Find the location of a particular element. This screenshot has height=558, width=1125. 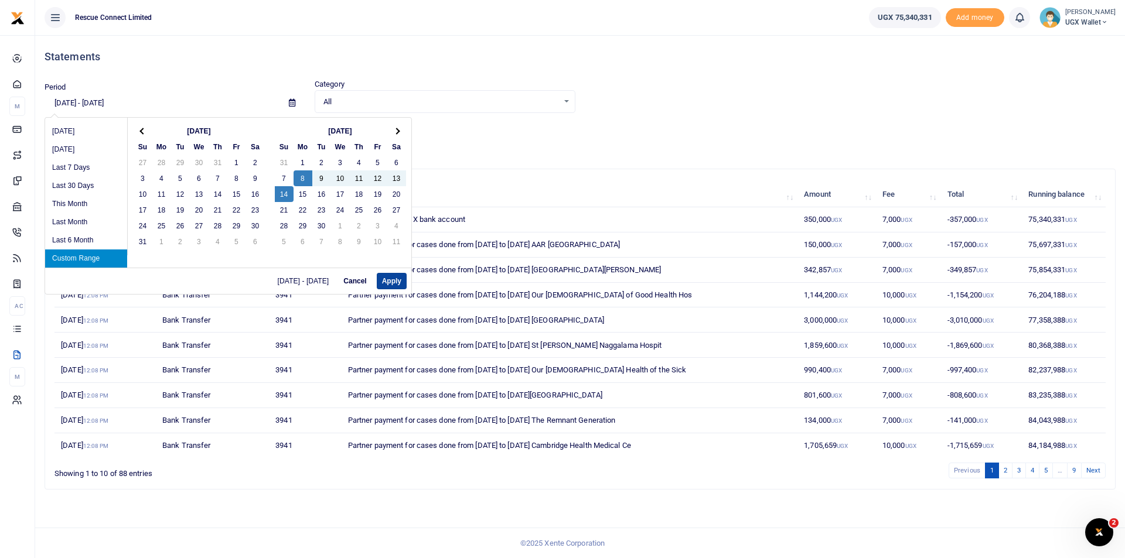

td: 84,184,988 is located at coordinates (1064, 446).